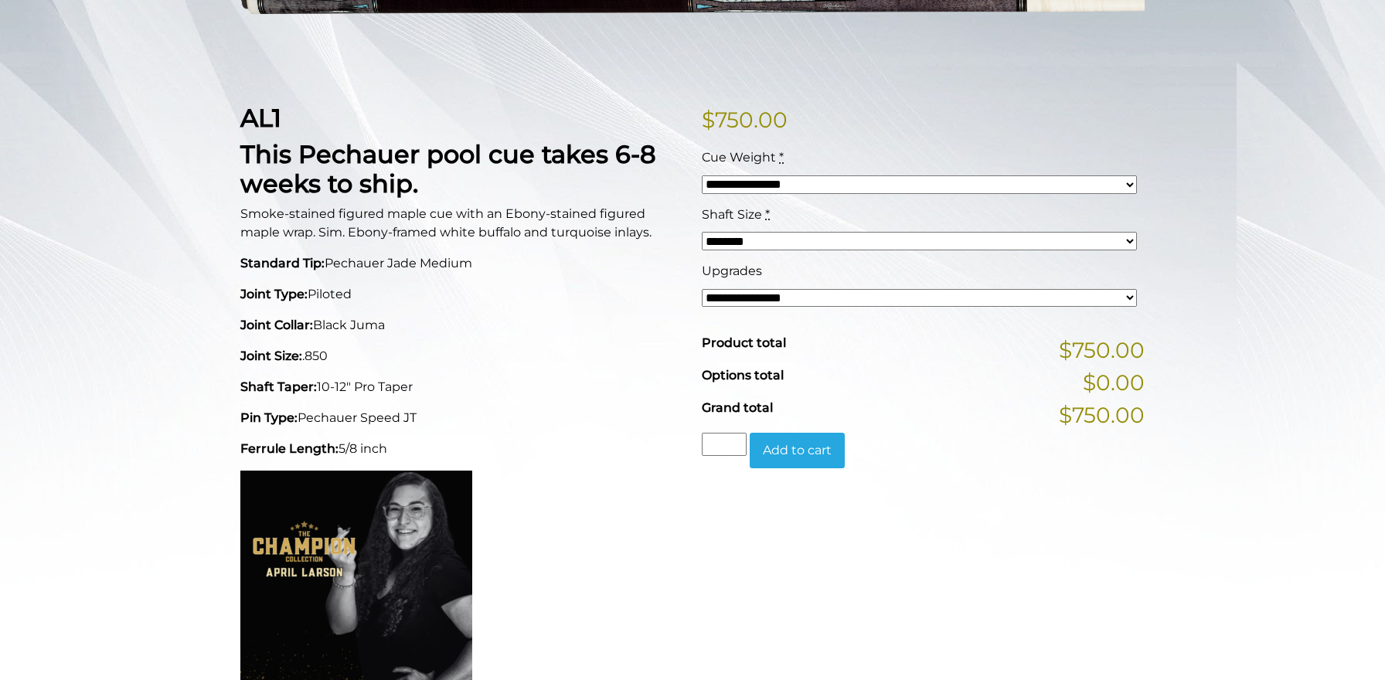  What do you see at coordinates (462, 449) in the screenshot?
I see `p: 5/8 inch` at bounding box center [462, 449].